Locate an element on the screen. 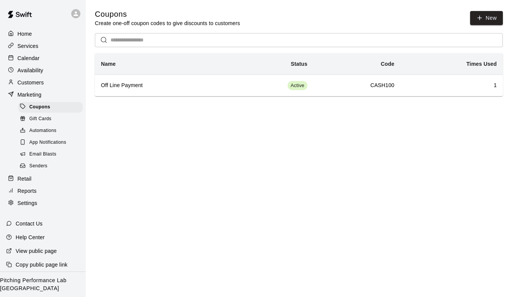 The height and width of the screenshot is (297, 512). div: Reports is located at coordinates (43, 191).